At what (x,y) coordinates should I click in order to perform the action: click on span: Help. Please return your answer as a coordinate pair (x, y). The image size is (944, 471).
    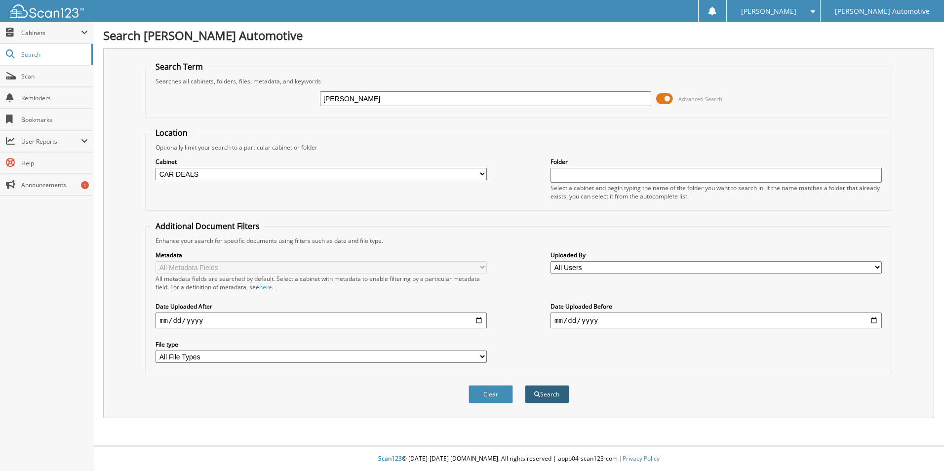
    Looking at the image, I should click on (54, 163).